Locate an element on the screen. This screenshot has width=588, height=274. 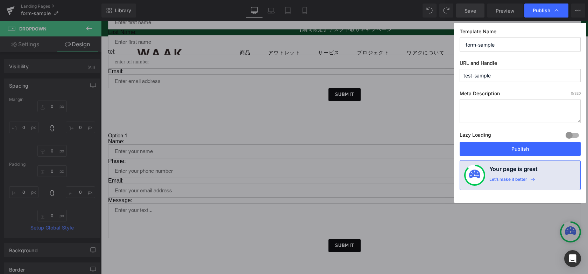
p: tel: is located at coordinates (243, 31).